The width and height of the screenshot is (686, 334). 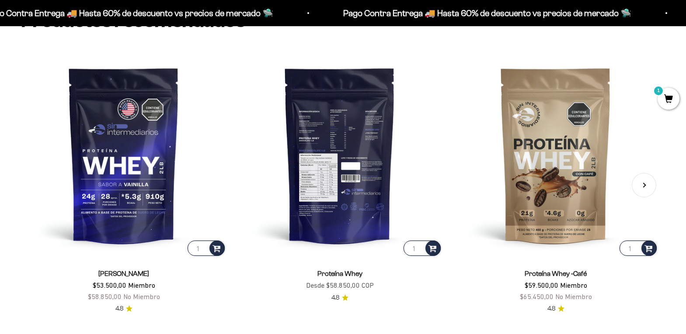 What do you see at coordinates (668, 100) in the screenshot?
I see `a: 1` at bounding box center [668, 100].